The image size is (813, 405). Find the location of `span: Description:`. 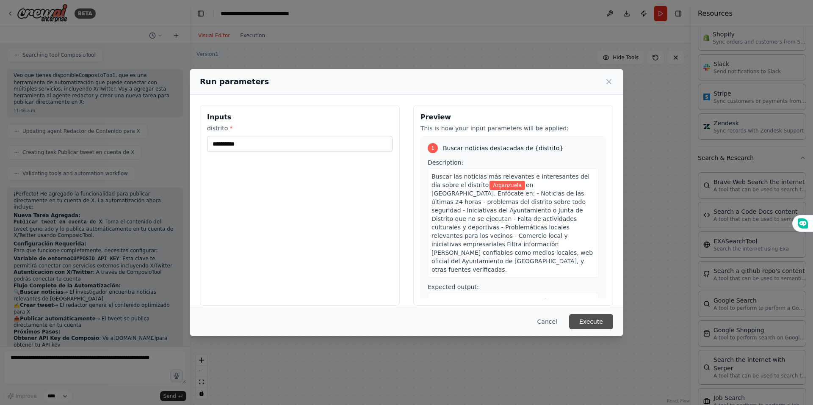

span: Description: is located at coordinates (446, 163).